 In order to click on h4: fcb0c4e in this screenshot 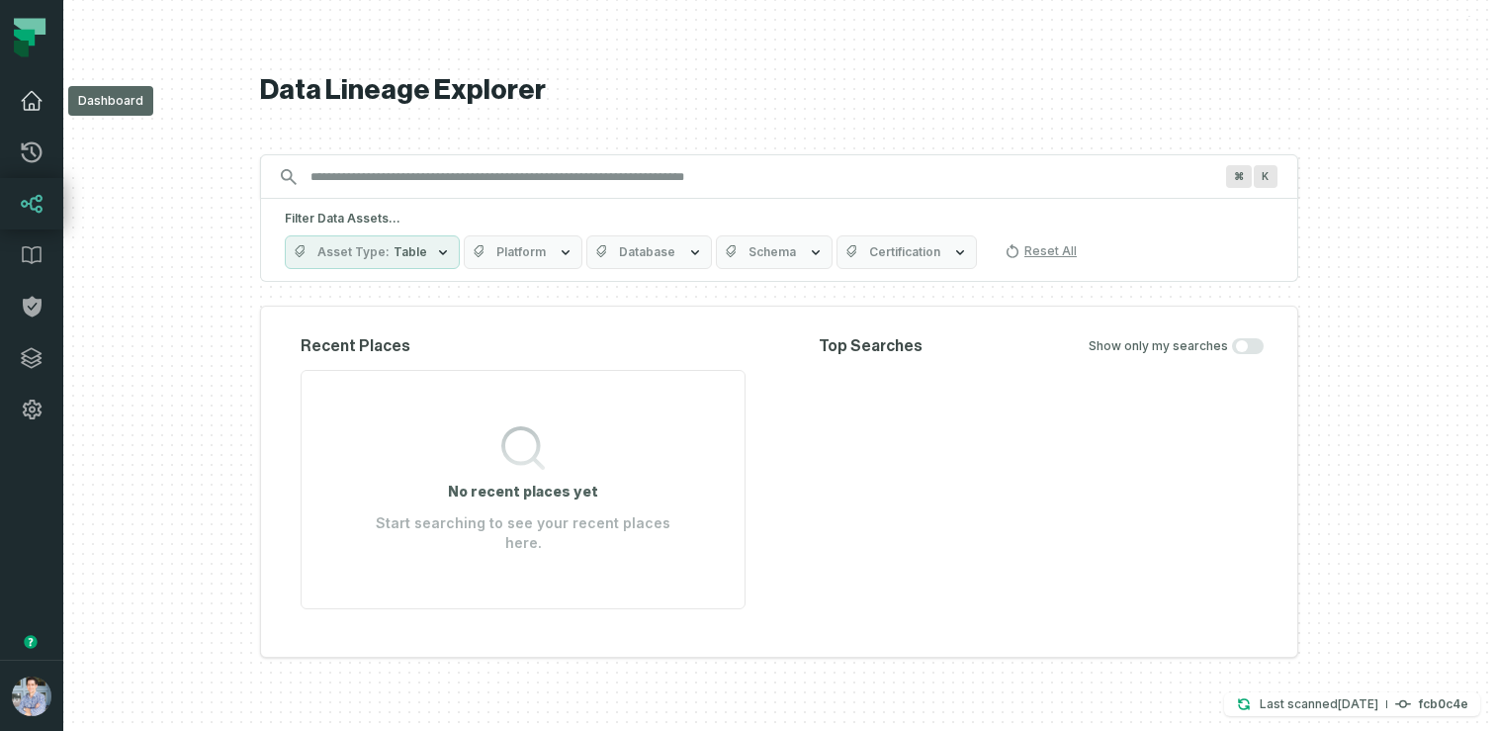, I will do `click(1443, 704)`.